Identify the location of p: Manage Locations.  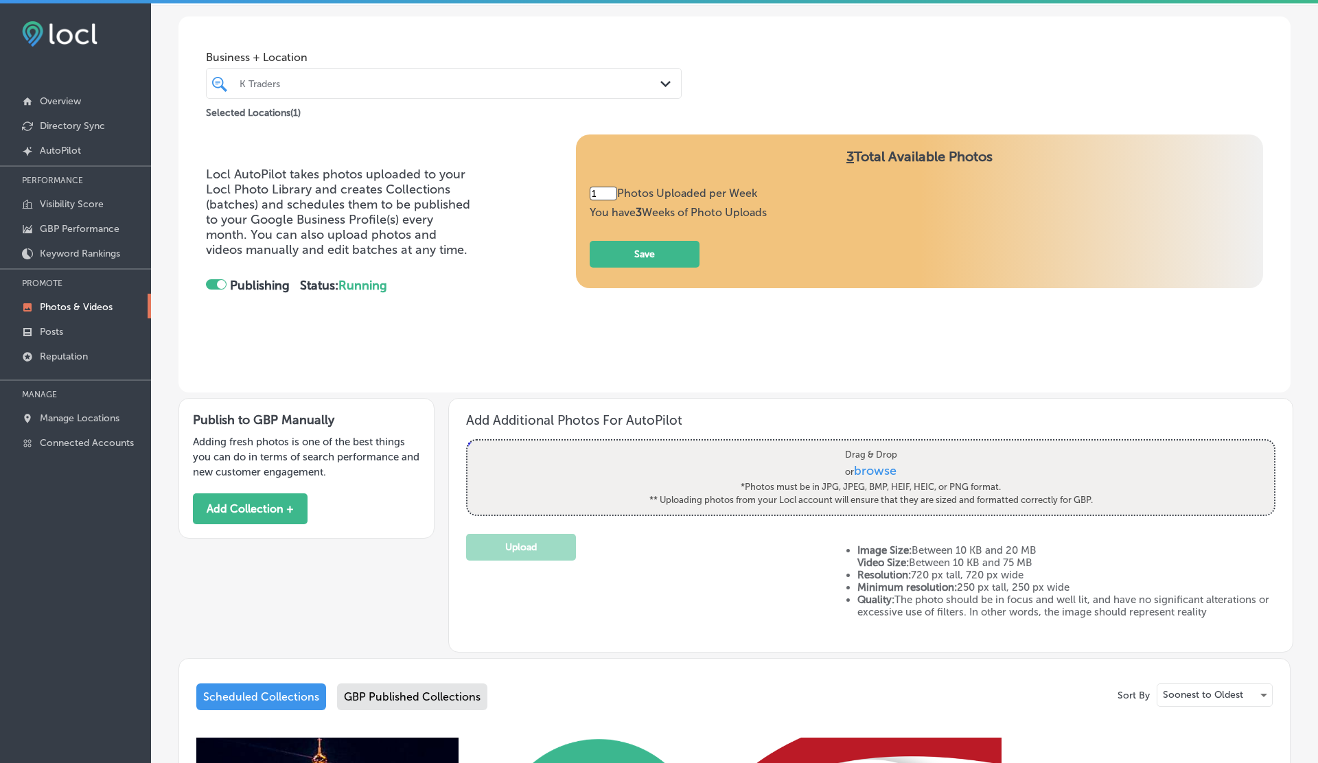
(80, 418).